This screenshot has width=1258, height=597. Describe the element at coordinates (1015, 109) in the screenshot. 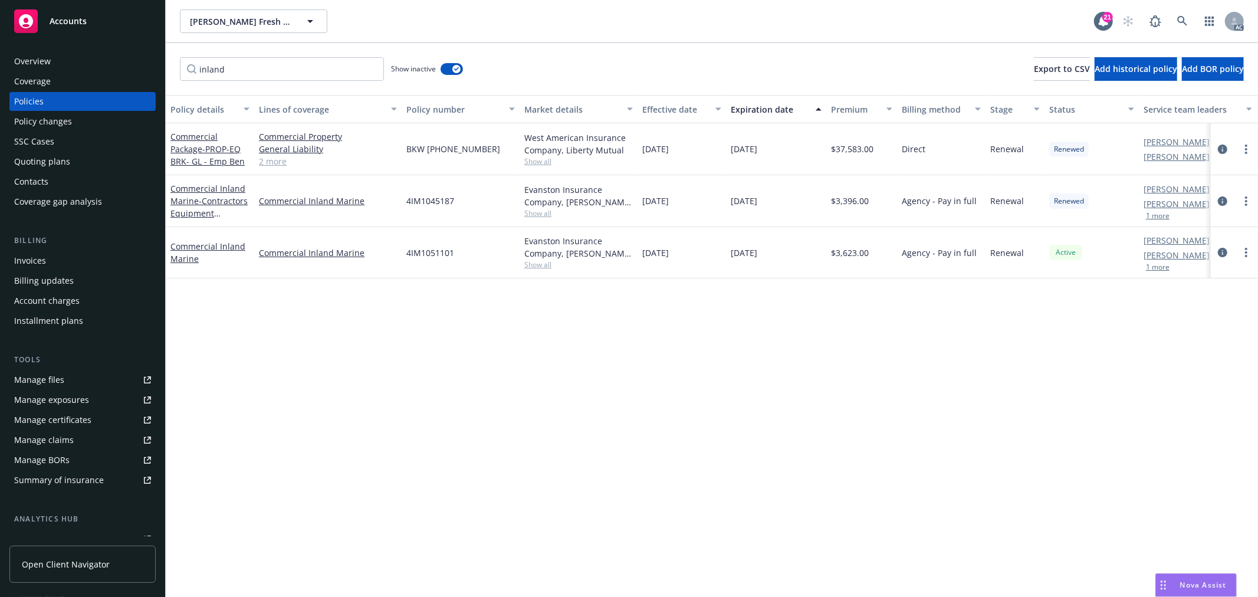

I see `button: Stage` at that location.